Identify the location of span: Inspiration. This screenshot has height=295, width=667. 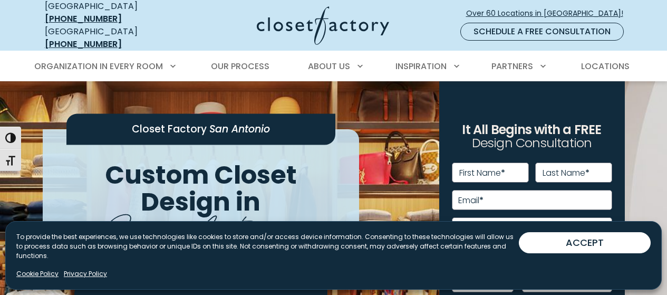
(421, 66).